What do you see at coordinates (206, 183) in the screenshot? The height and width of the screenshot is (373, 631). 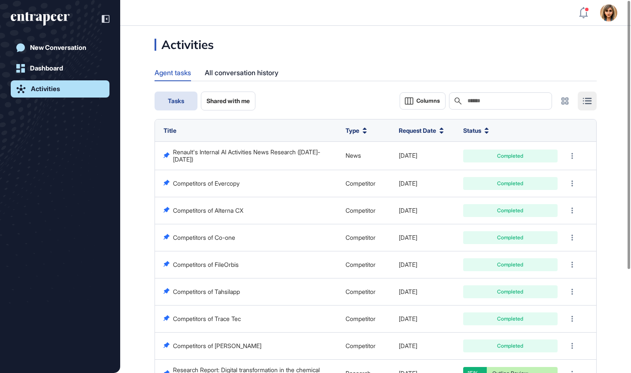 I see `a: Competitors of Evercopy` at bounding box center [206, 183].